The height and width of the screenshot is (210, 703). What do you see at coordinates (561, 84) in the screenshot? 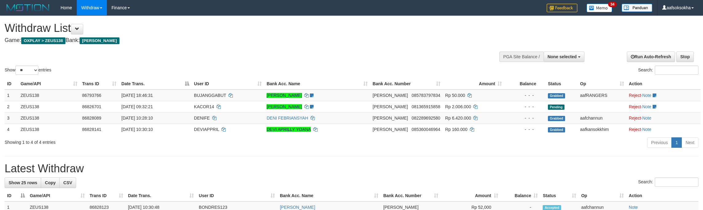
I see `th: Status` at bounding box center [561, 84].